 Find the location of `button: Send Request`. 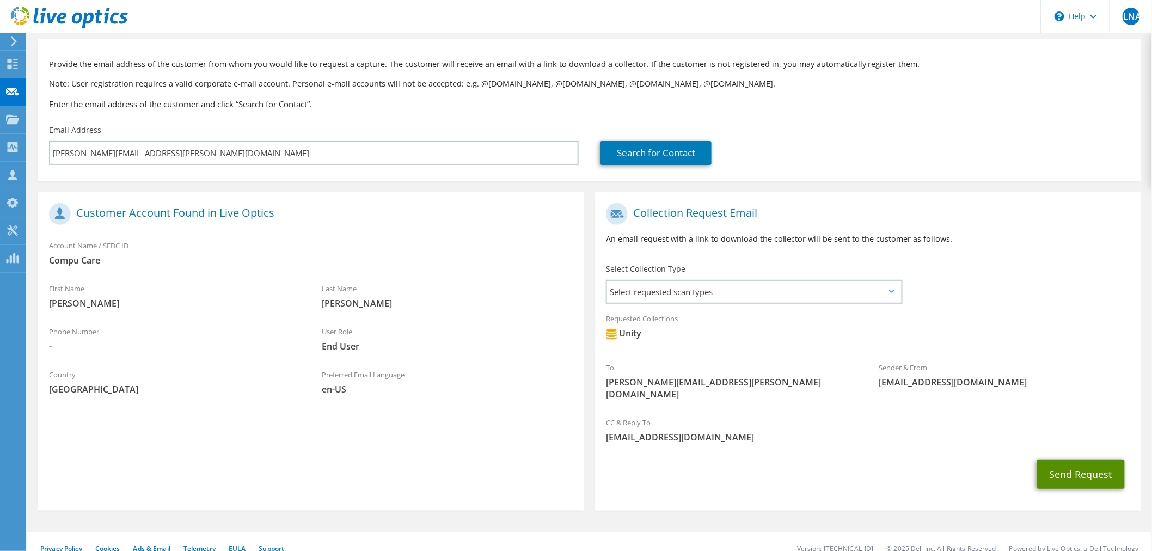

button: Send Request is located at coordinates (1081, 474).